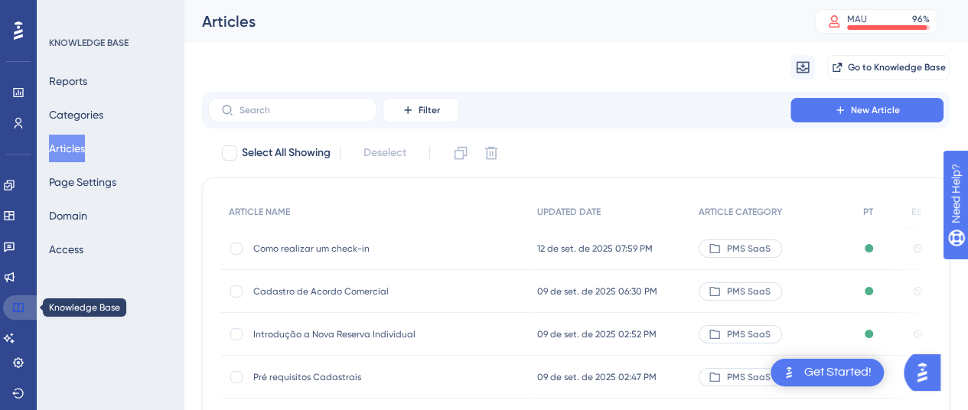 The image size is (968, 410). Describe the element at coordinates (597, 334) in the screenshot. I see `span: 09 de set. de 2025 02:52 PM` at that location.